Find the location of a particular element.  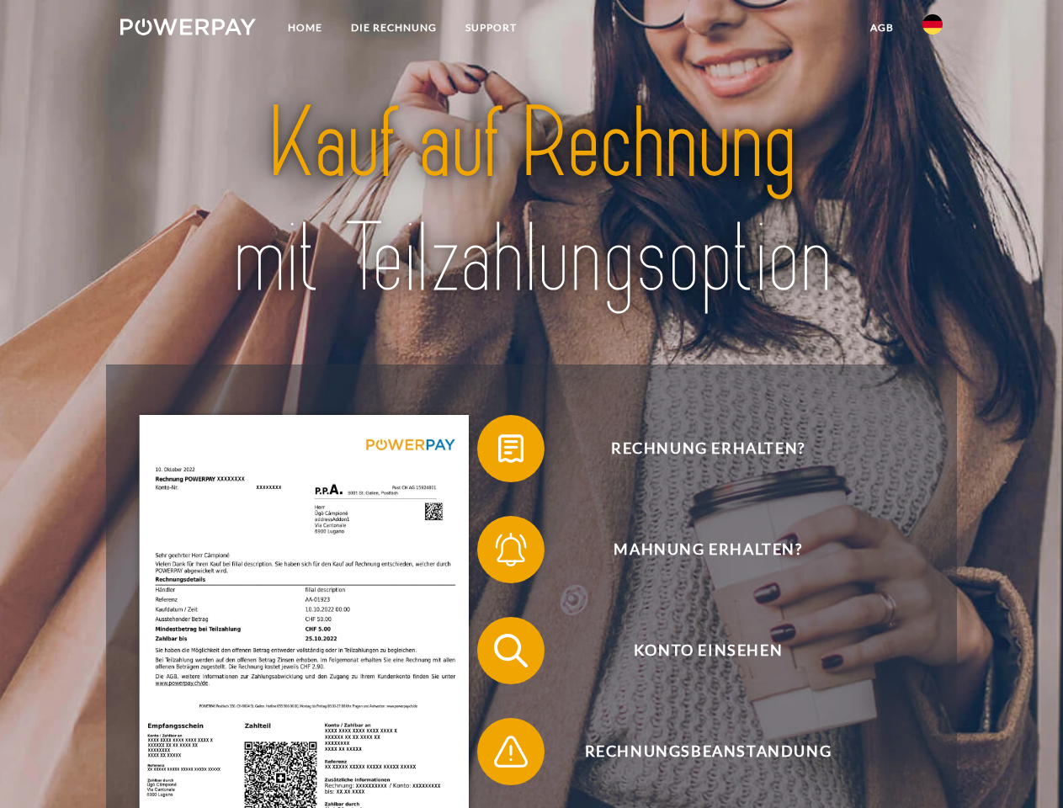

a: Home is located at coordinates (305, 28).